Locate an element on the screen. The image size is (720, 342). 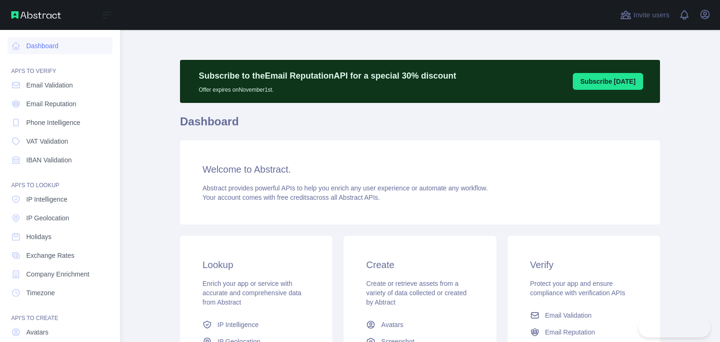
button: Invite users is located at coordinates (644, 15).